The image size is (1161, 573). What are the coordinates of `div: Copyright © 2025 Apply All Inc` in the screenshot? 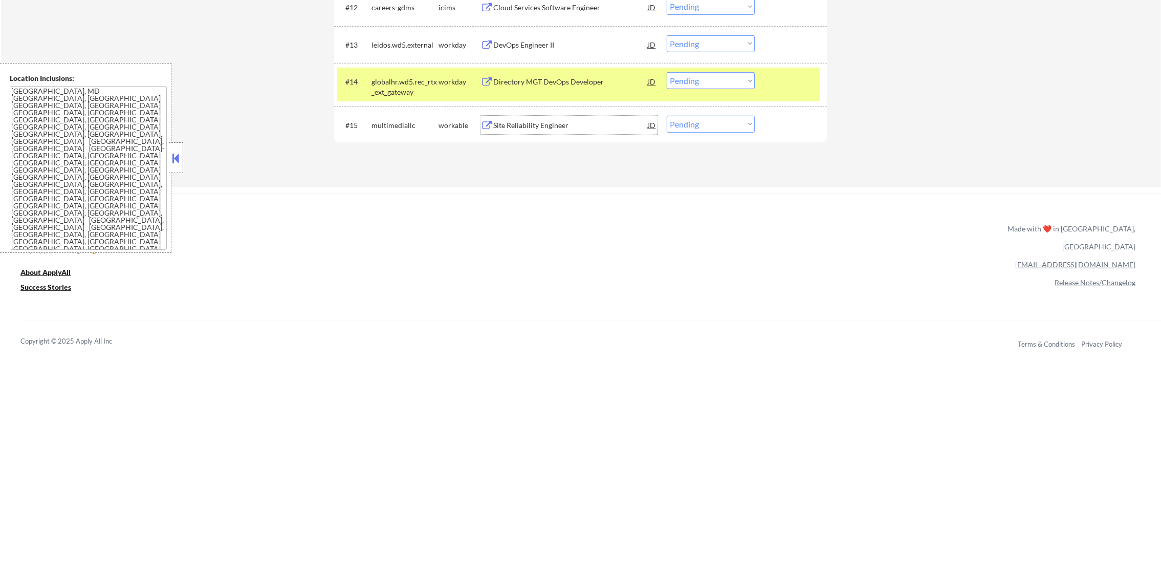 It's located at (79, 341).